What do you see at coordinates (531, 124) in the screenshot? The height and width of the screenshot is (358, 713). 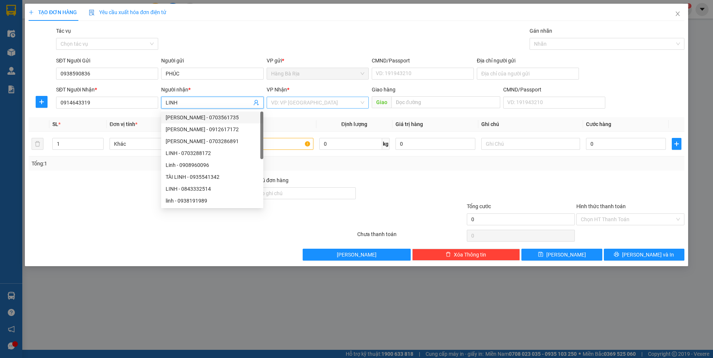 I see `th: Ghi chú` at bounding box center [531, 124].